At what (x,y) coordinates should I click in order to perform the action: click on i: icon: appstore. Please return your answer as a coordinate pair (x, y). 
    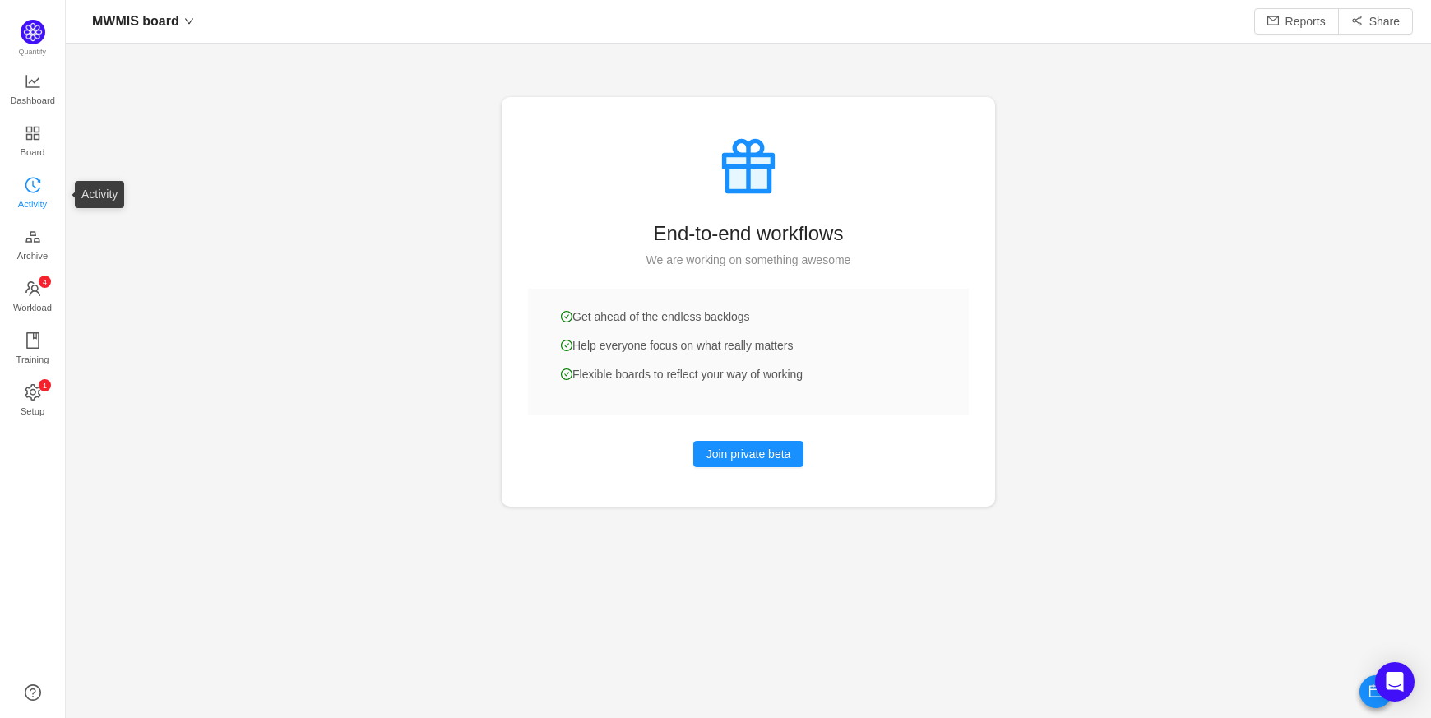
    Looking at the image, I should click on (33, 133).